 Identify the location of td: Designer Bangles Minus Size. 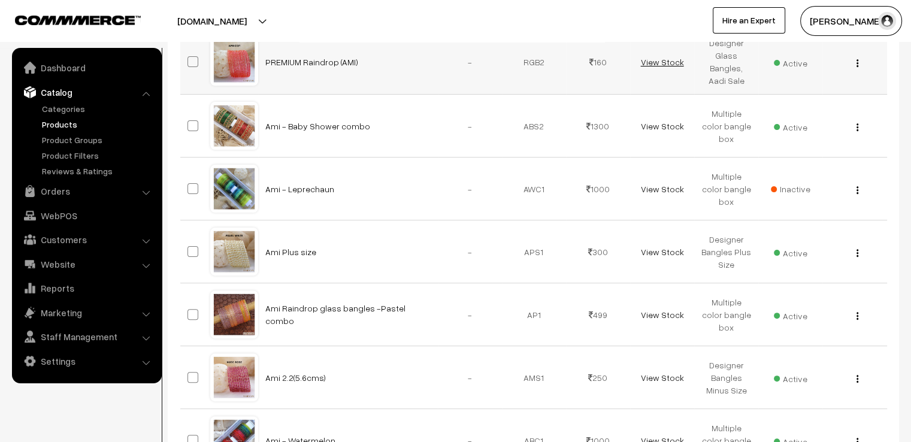
(726, 377).